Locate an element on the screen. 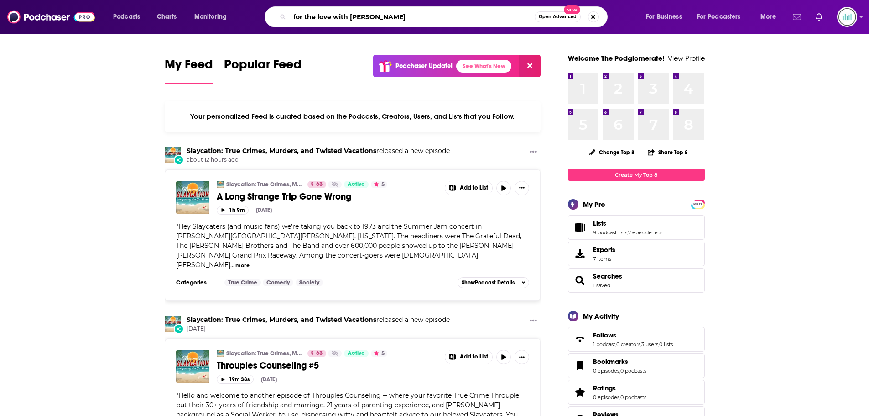  button: more is located at coordinates (242, 265).